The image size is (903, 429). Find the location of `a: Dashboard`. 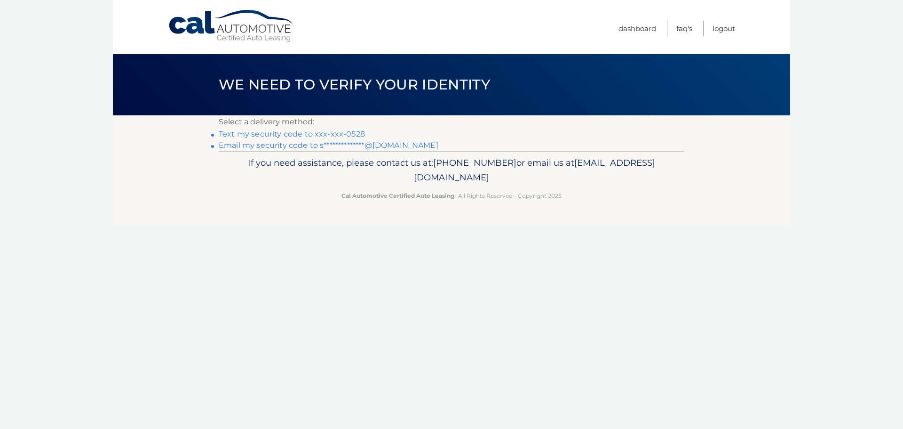

a: Dashboard is located at coordinates (637, 28).